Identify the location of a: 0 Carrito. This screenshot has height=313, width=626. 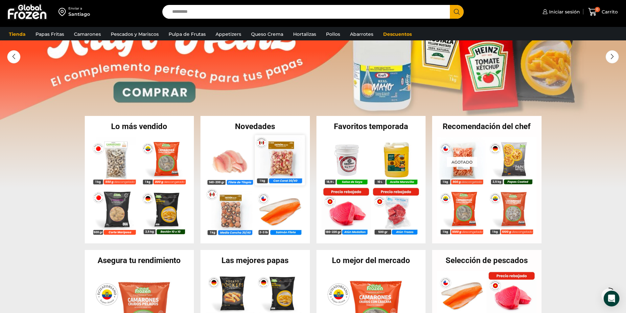
(603, 12).